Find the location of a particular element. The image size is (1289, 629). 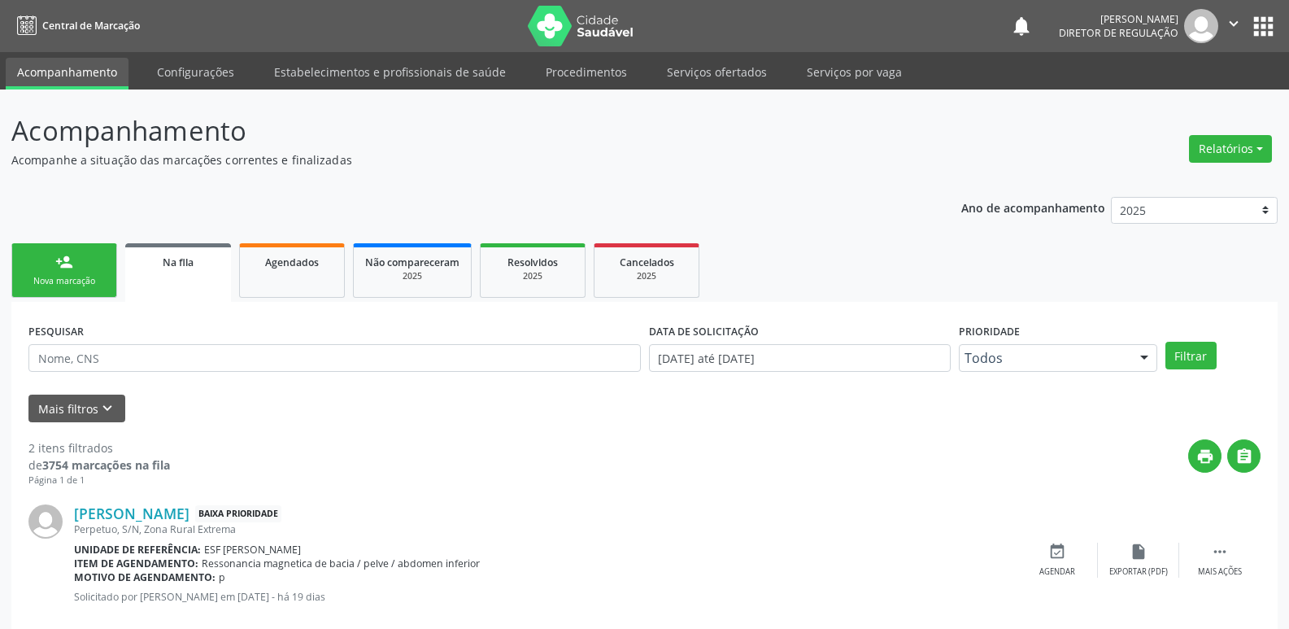

a: Central de Marcação is located at coordinates (76, 25).